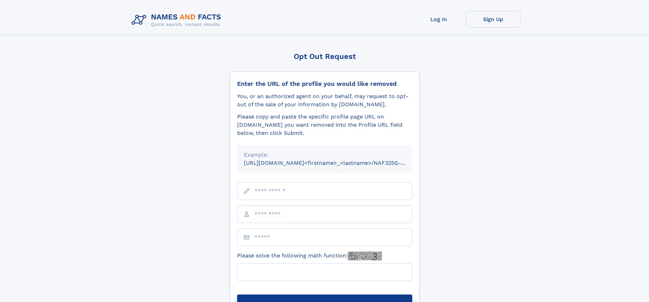 The image size is (649, 302). Describe the element at coordinates (325, 101) in the screenshot. I see `div: You, or an authorized agent on your behalf, may request to opt-out of the sale of your informatio...` at that location.